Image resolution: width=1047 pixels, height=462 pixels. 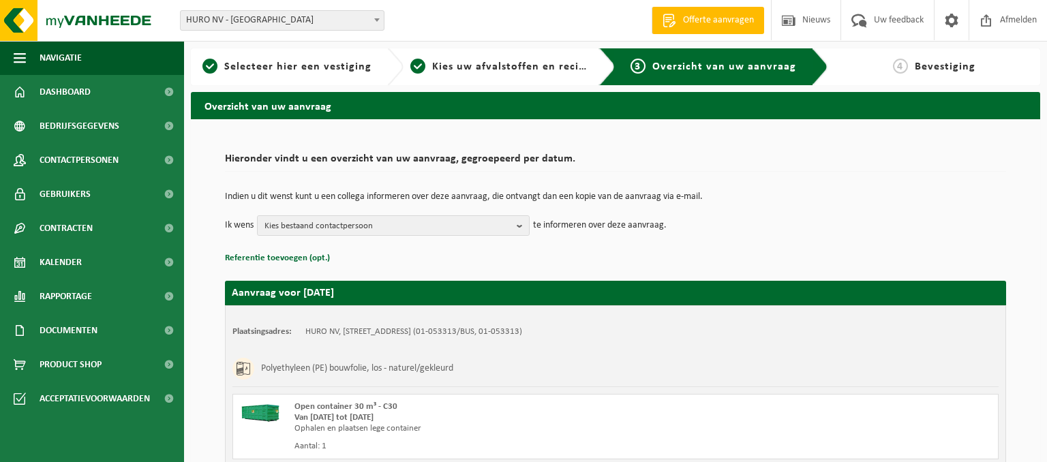 I want to click on div: Ophalen en plaatsen lege container, so click(x=482, y=429).